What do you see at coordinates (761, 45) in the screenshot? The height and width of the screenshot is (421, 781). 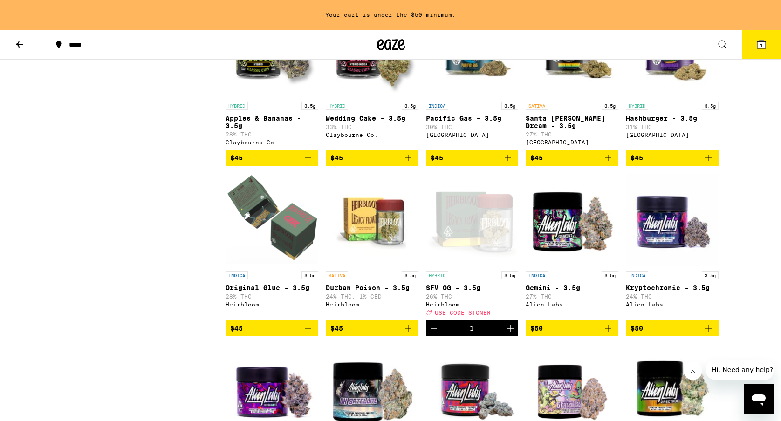 I see `span: 1` at bounding box center [761, 45].